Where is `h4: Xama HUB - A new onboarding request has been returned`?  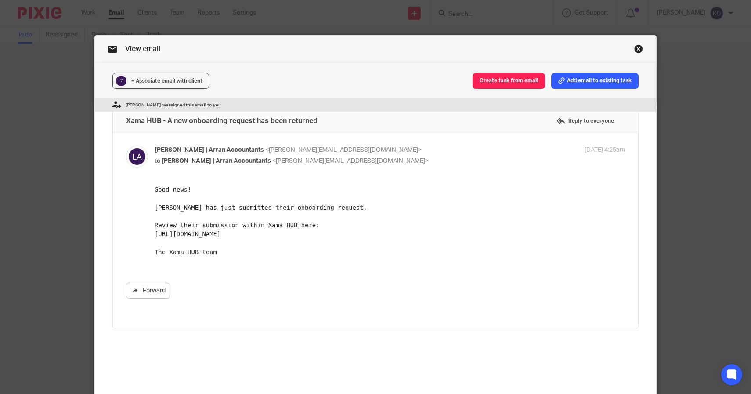
h4: Xama HUB - A new onboarding request has been returned is located at coordinates (222, 121).